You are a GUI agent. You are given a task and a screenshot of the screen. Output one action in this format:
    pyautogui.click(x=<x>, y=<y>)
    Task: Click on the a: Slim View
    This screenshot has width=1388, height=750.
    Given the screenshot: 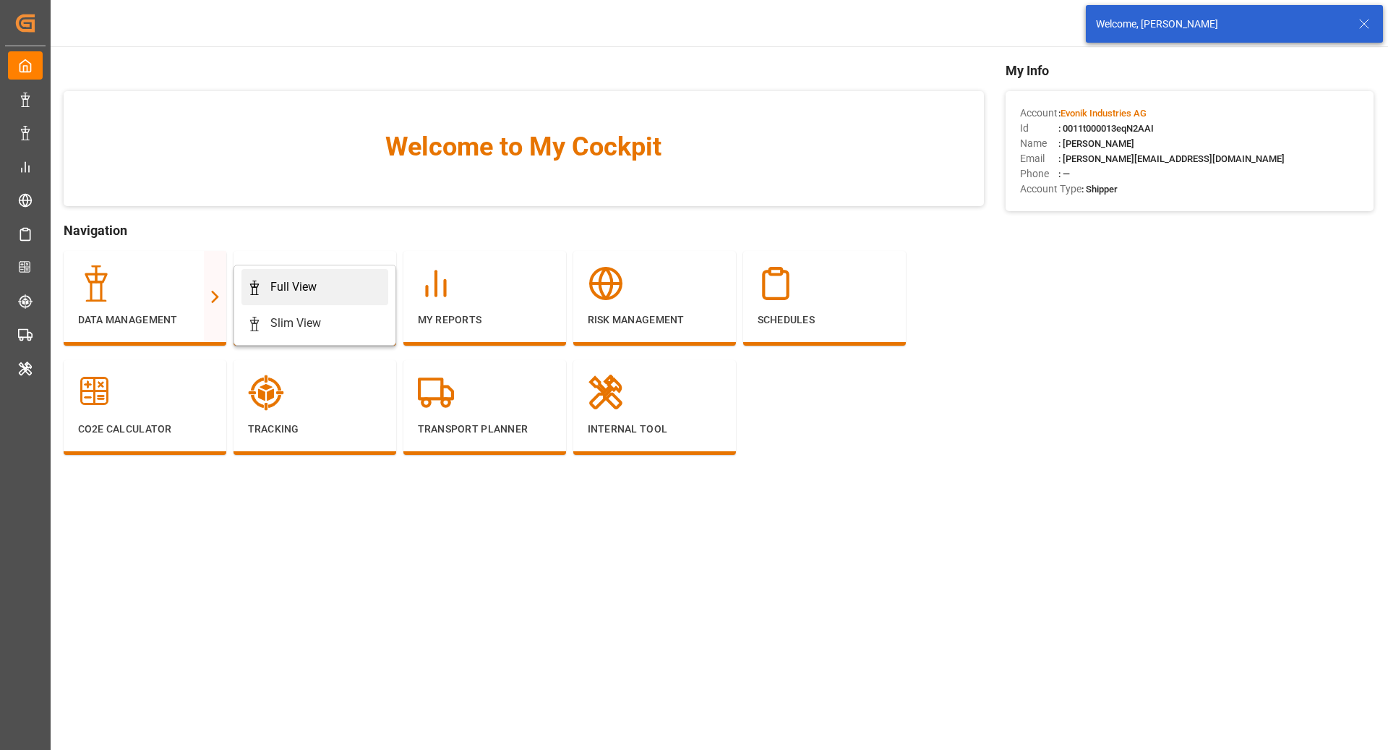 What is the action you would take?
    pyautogui.click(x=315, y=323)
    